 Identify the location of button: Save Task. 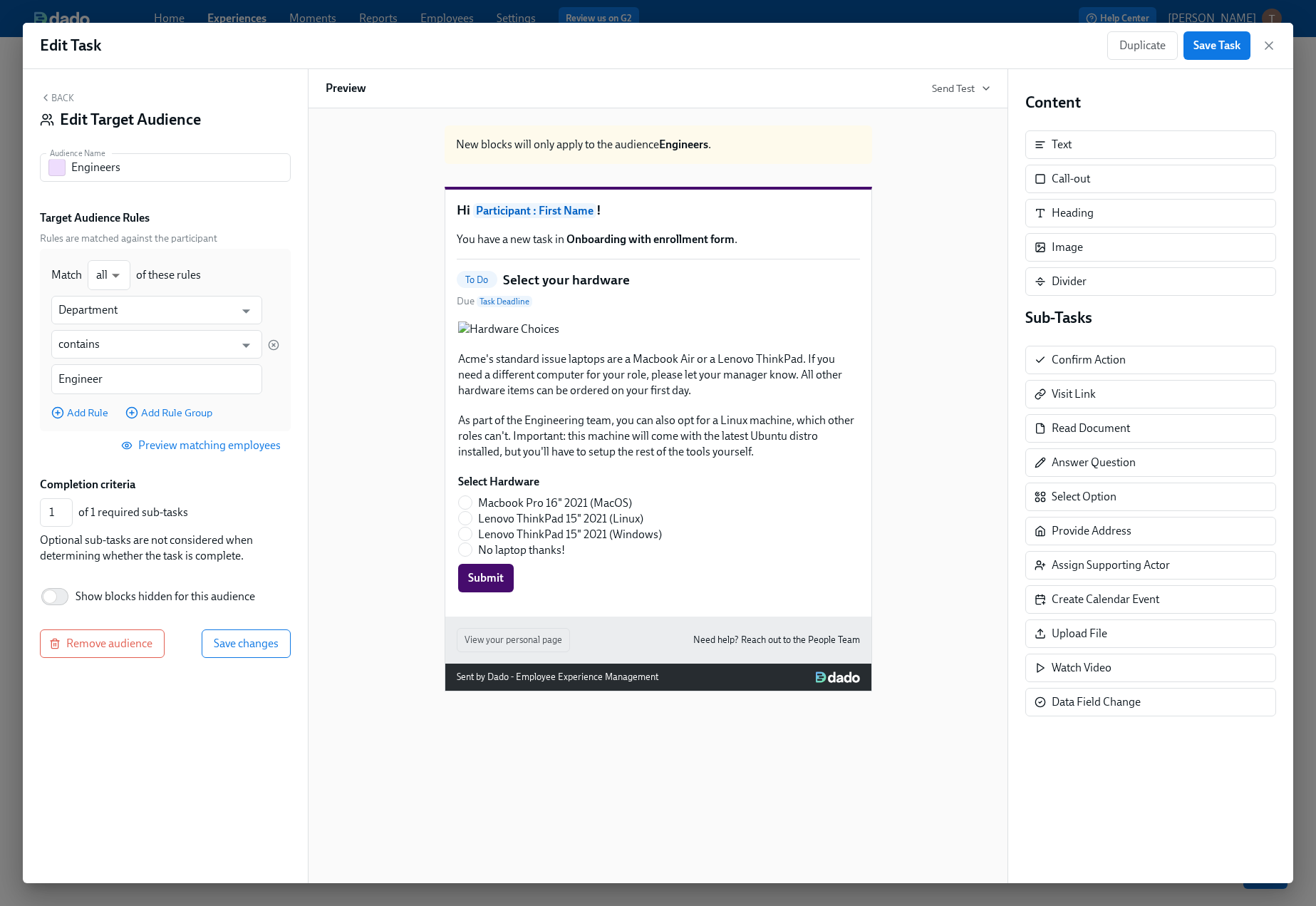
(1217, 46).